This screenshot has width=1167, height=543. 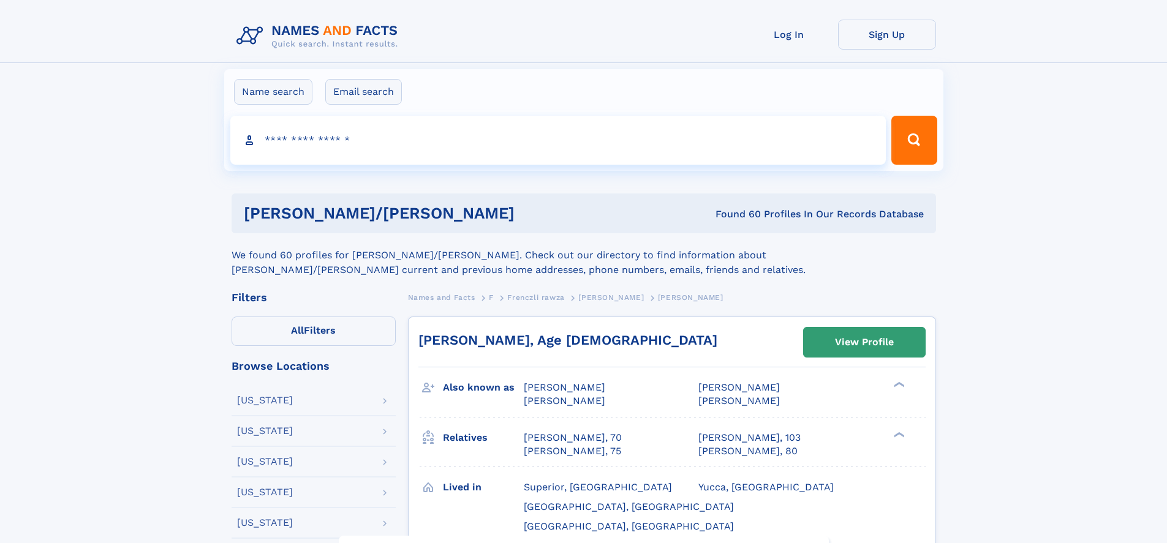 What do you see at coordinates (483, 488) in the screenshot?
I see `h3: Lived in` at bounding box center [483, 488].